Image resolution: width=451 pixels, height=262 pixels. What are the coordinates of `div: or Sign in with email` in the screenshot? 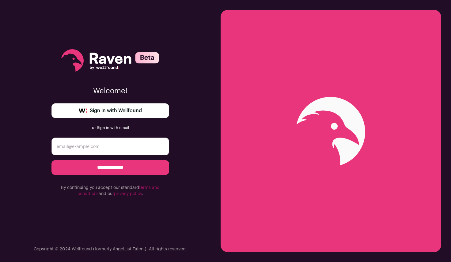 It's located at (110, 128).